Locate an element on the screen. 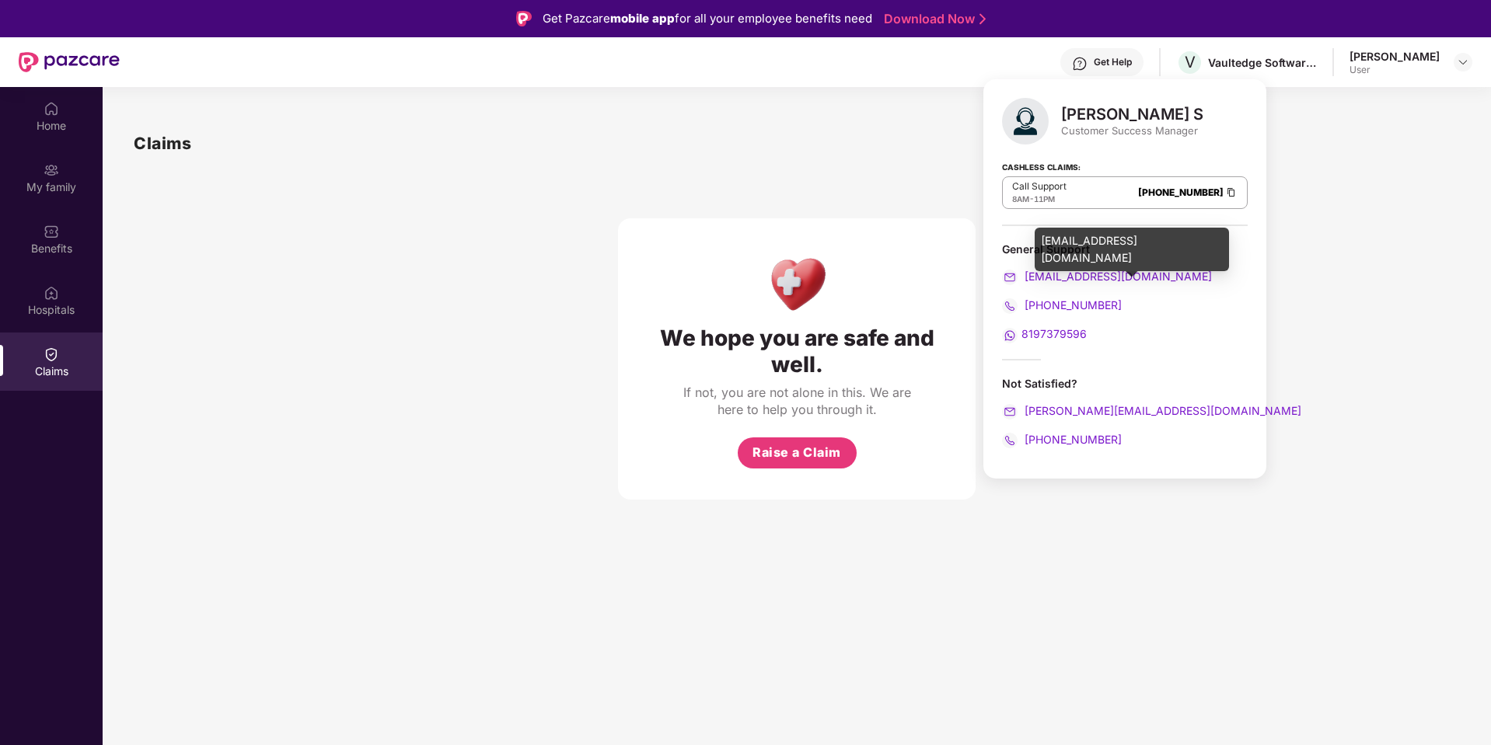 The image size is (1491, 745). img: svg+xml;base64,PHN2ZyB3aWR0aD0iMjAiIGhlaWdodD0iMjAiIHZpZXdCb3g9IjAgMCAyMCAyMCIgZmlsbD0ibm9uZSIgeG... is located at coordinates (51, 170).